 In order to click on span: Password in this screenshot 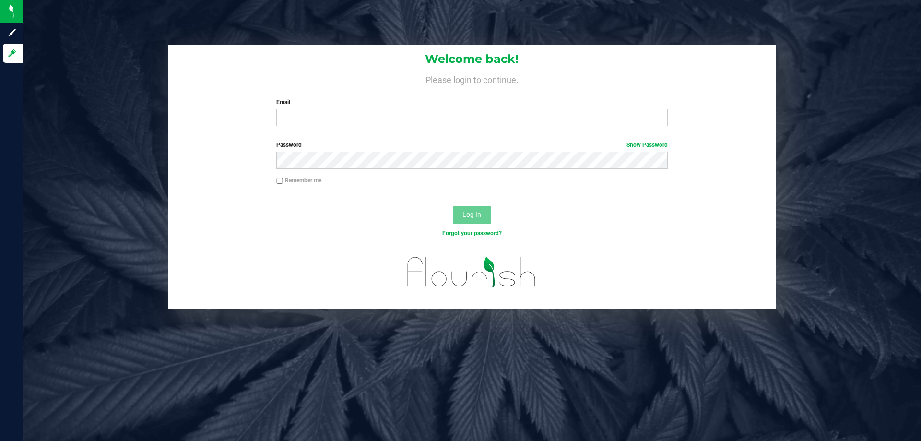, I will do `click(289, 145)`.